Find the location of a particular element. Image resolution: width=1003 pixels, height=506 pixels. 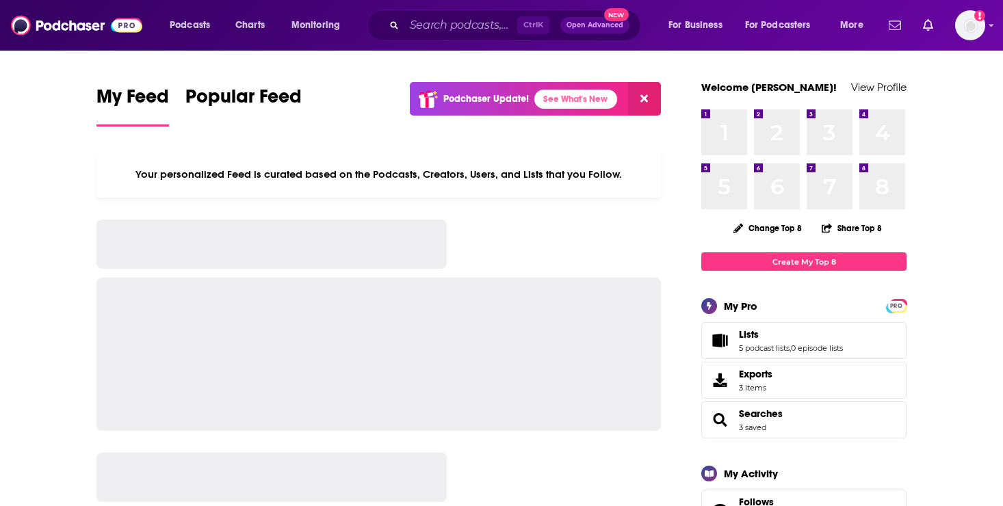

input: Search podcasts, credits, & more... is located at coordinates (460, 25).